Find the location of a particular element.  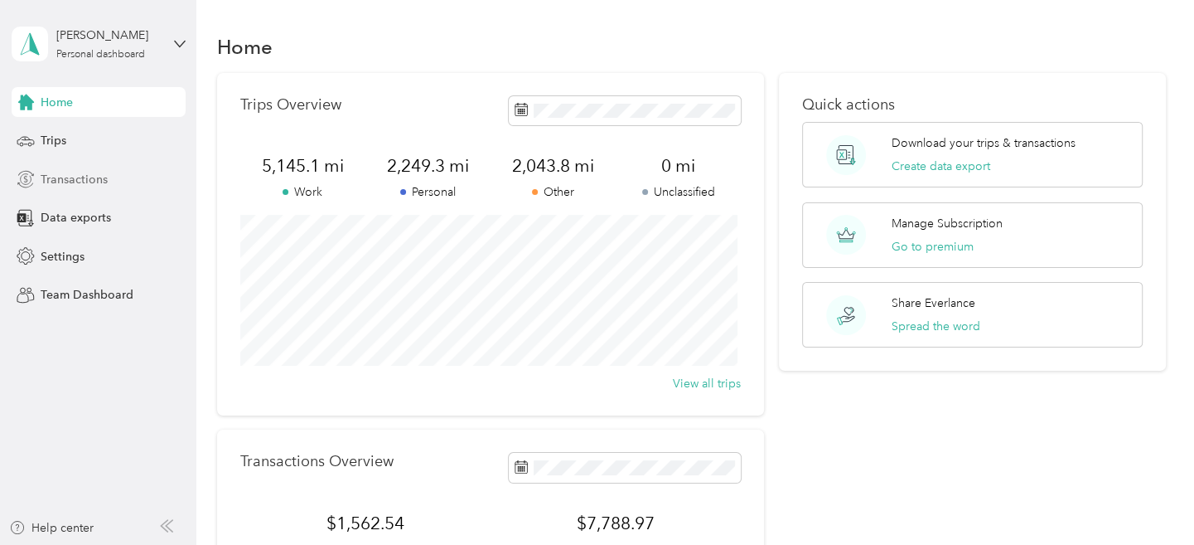

p: Unclassified is located at coordinates (678, 191).